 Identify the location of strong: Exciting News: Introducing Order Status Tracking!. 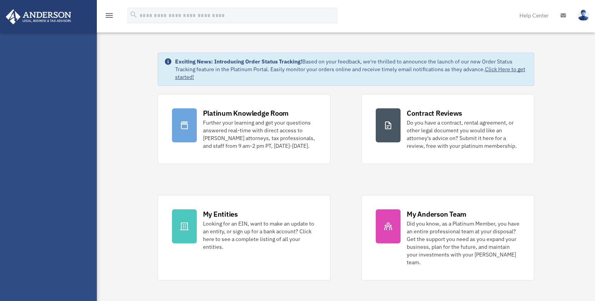
(239, 62).